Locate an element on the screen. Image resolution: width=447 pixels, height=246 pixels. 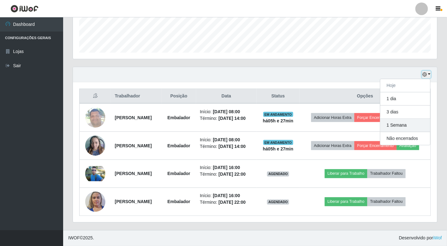
button: Não encerrados is located at coordinates (405, 139).